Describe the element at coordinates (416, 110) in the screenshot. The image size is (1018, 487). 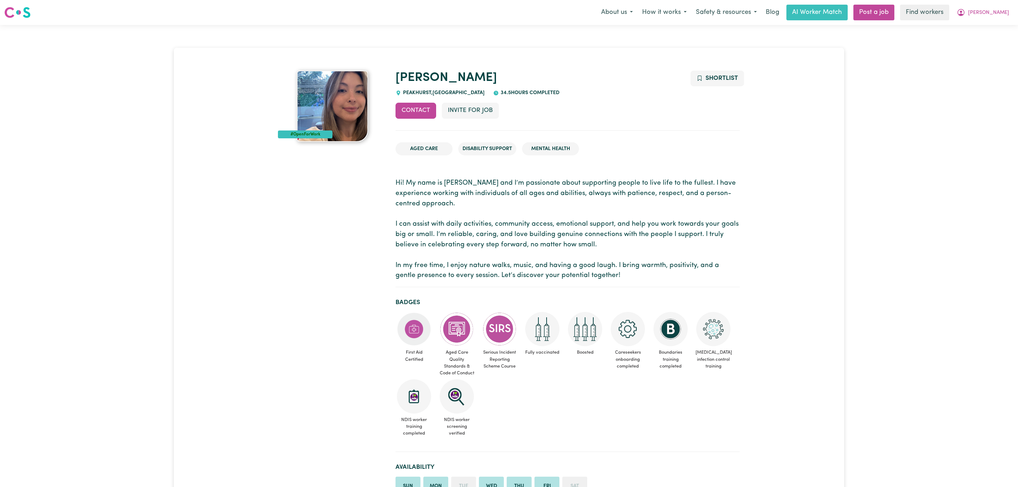
I see `button: Contact` at that location.